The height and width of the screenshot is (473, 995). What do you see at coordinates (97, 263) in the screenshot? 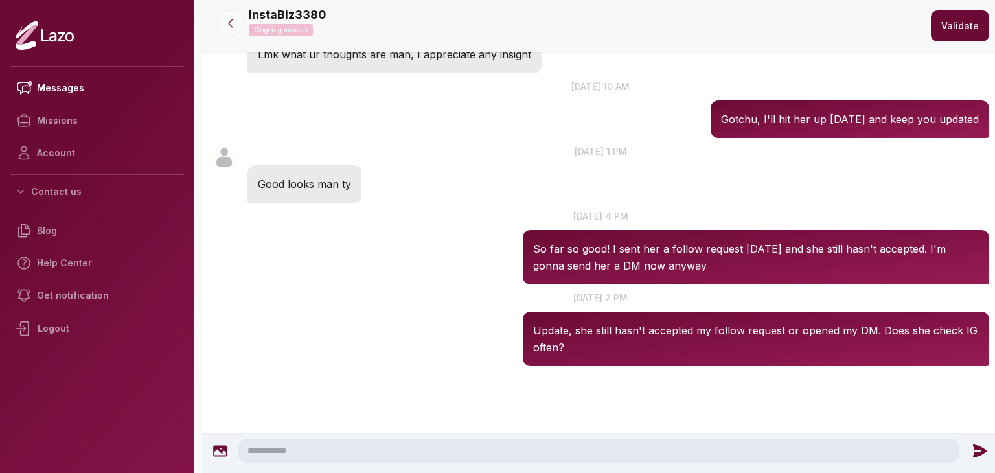
I see `a: Help Center` at bounding box center [97, 263].